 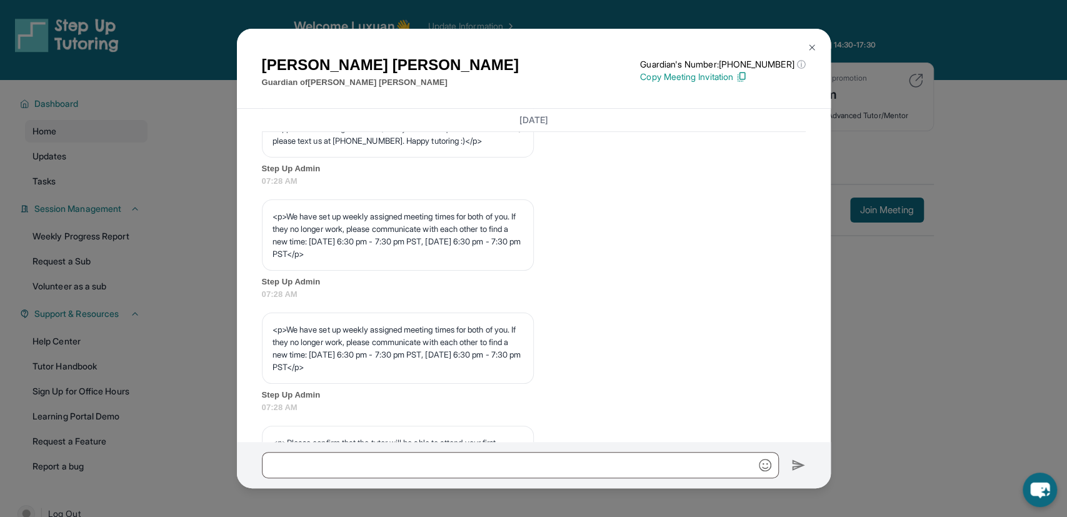 What do you see at coordinates (812, 48) in the screenshot?
I see `img: Close Icon` at bounding box center [812, 48].